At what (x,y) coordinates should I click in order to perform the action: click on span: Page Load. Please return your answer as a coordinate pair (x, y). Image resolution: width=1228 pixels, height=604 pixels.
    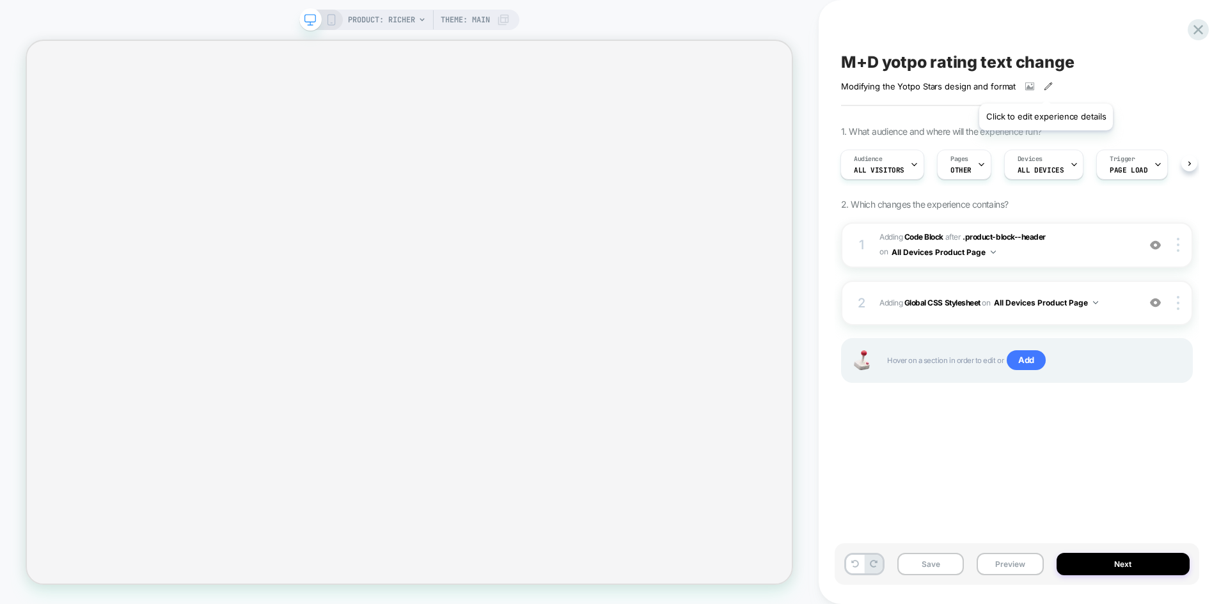
    Looking at the image, I should click on (1128, 170).